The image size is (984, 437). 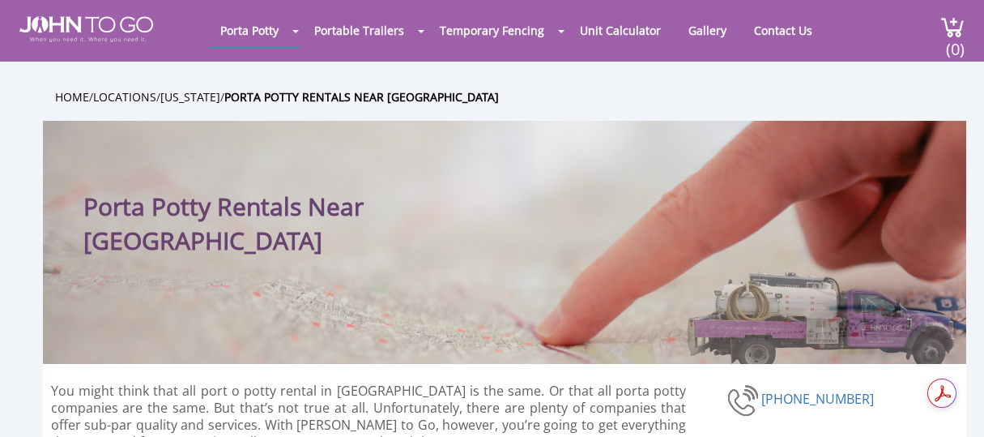 I want to click on img: cart a, so click(x=953, y=27).